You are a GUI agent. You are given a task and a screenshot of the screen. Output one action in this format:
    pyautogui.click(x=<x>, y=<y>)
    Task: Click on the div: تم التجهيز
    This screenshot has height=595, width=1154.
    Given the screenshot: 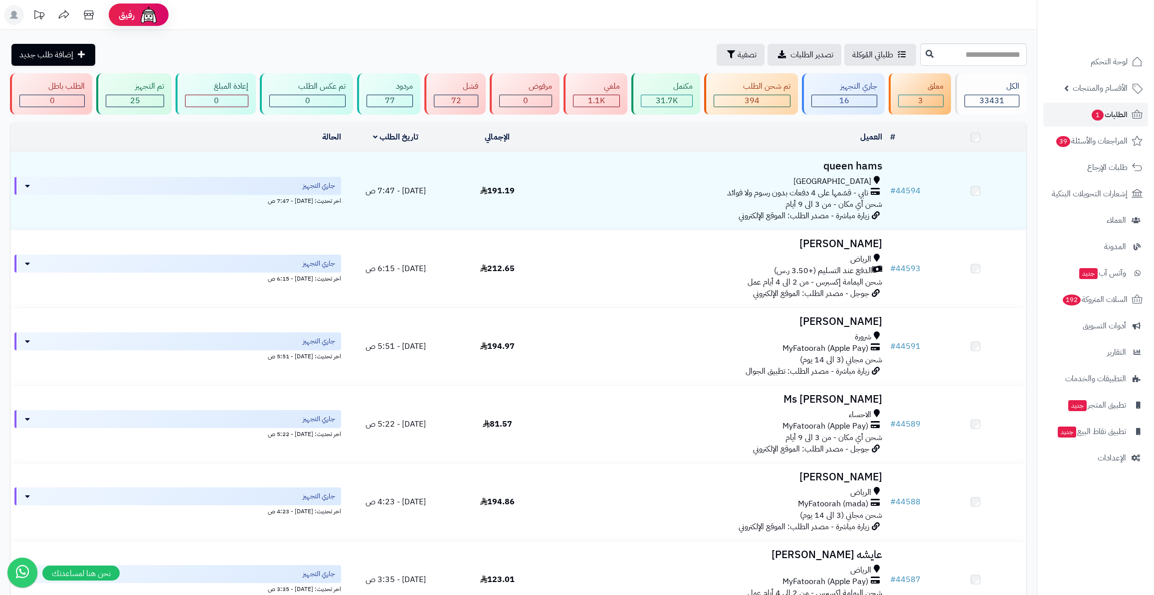 What is the action you would take?
    pyautogui.click(x=135, y=86)
    